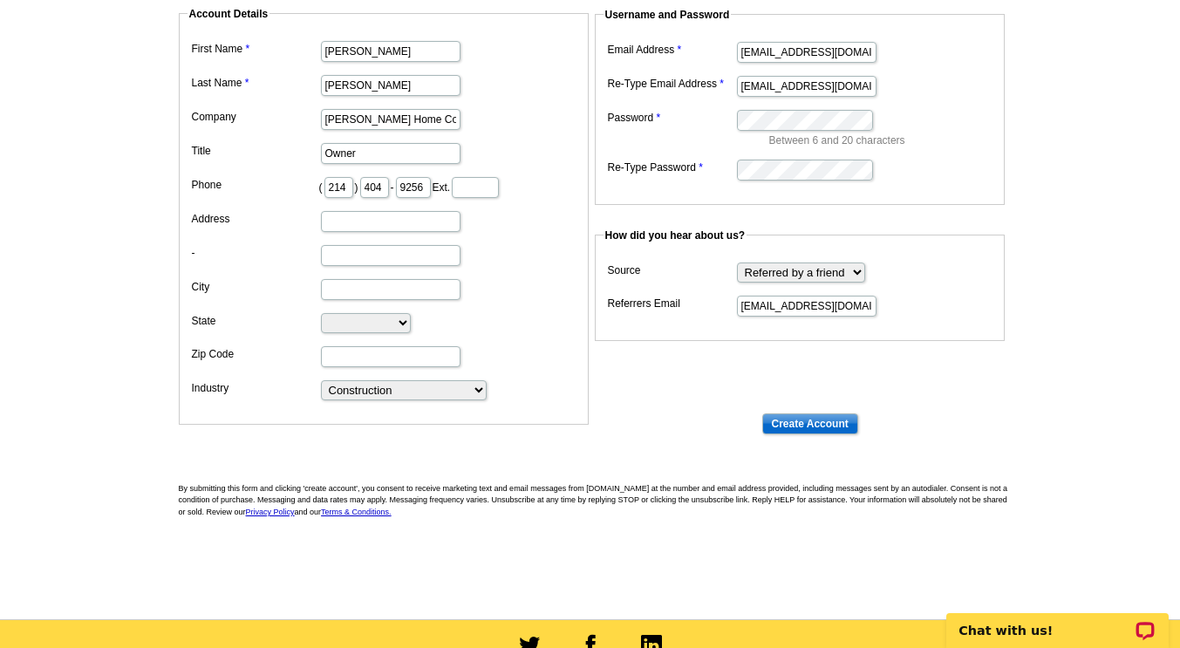 The height and width of the screenshot is (648, 1180). Describe the element at coordinates (256, 321) in the screenshot. I see `label: State` at that location.